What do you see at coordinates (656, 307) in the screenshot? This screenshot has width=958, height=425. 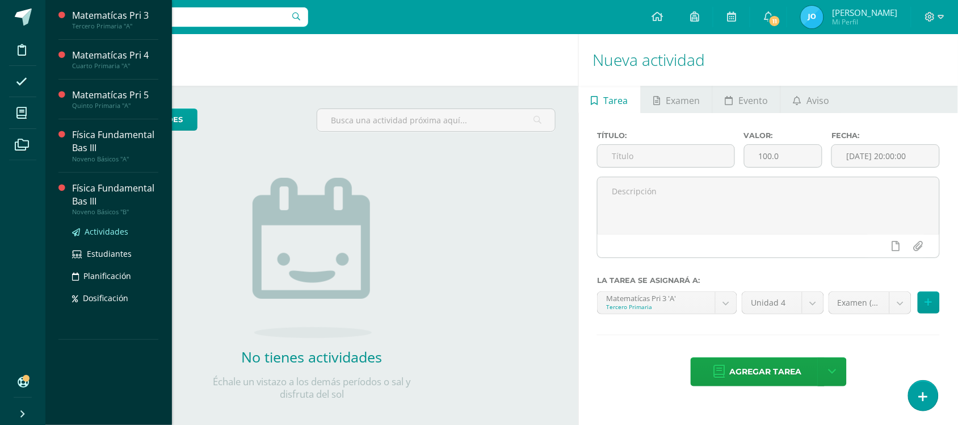 I see `div: Tercero Primaria` at bounding box center [656, 307].